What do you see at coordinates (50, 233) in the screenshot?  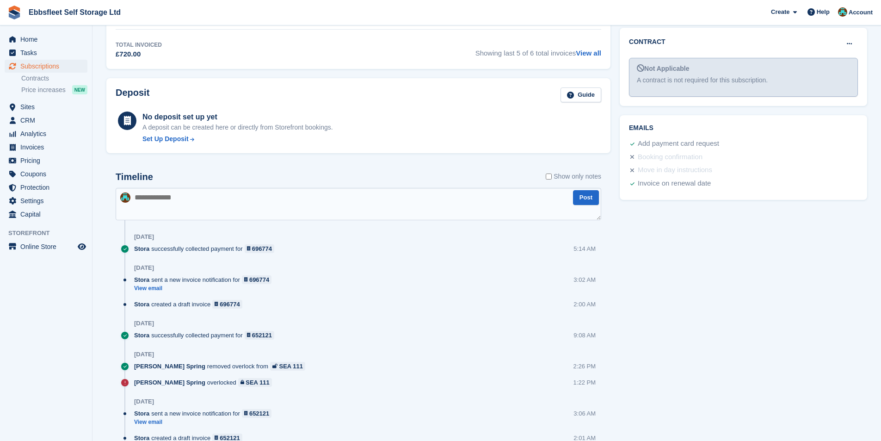 I see `span: Storefront` at bounding box center [50, 233].